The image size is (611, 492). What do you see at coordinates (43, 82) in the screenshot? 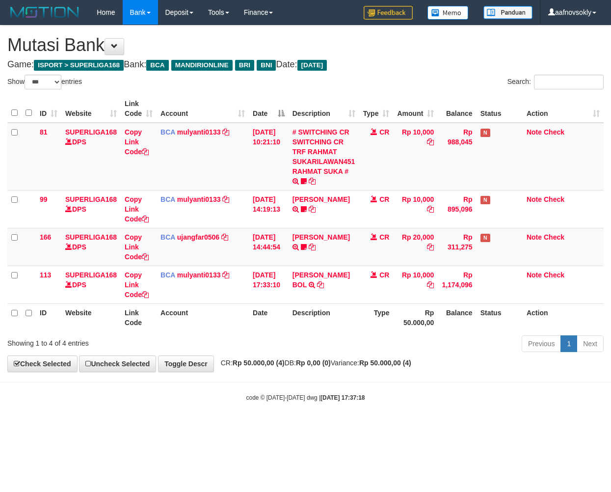
I see `select: Showentries` at bounding box center [43, 82].